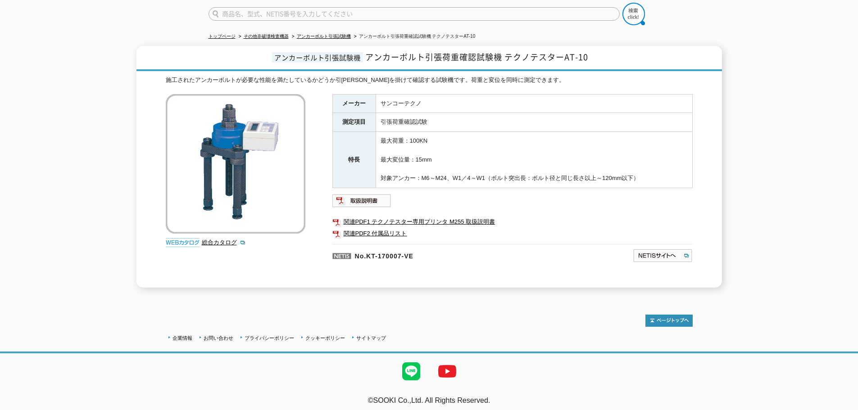  I want to click on a: トップページ, so click(222, 36).